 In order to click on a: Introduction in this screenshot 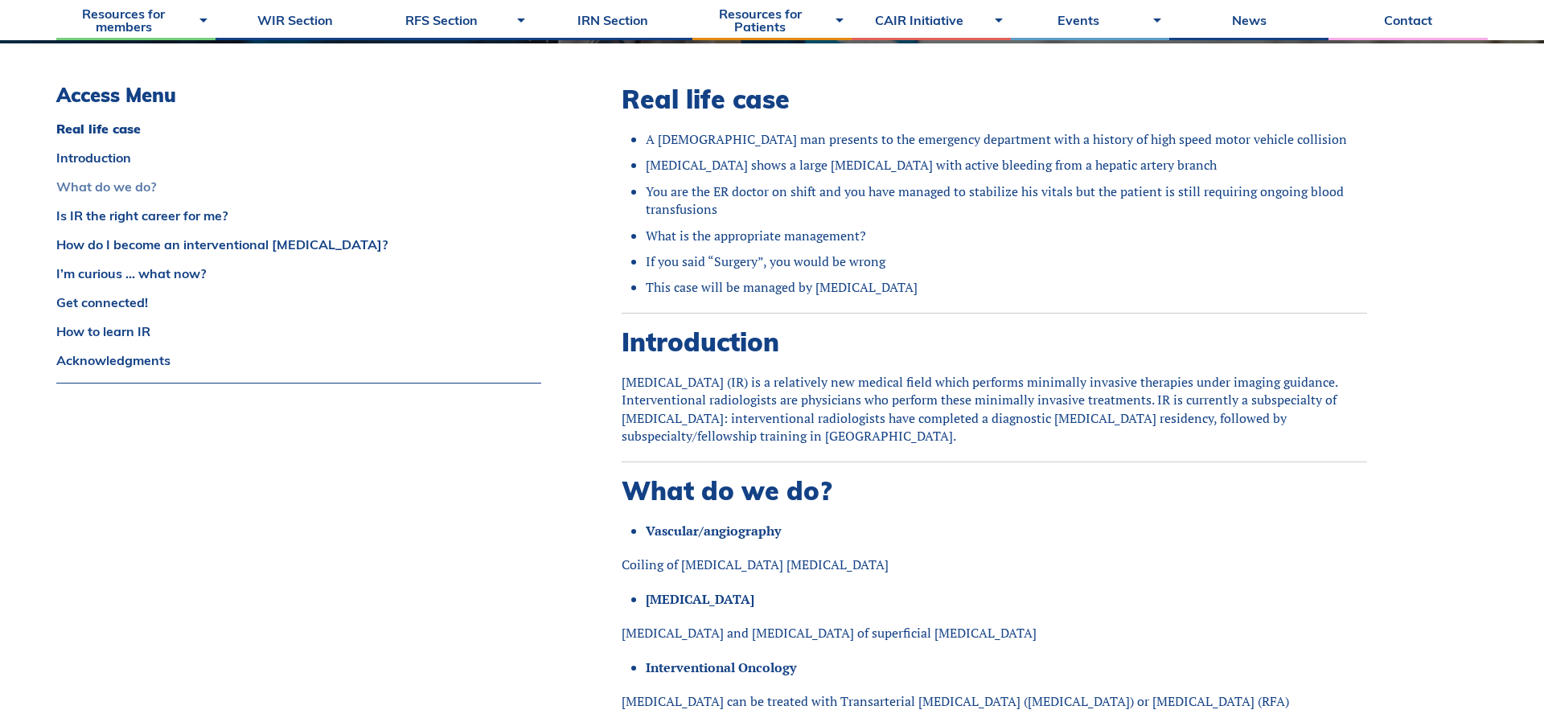, I will do `click(298, 158)`.